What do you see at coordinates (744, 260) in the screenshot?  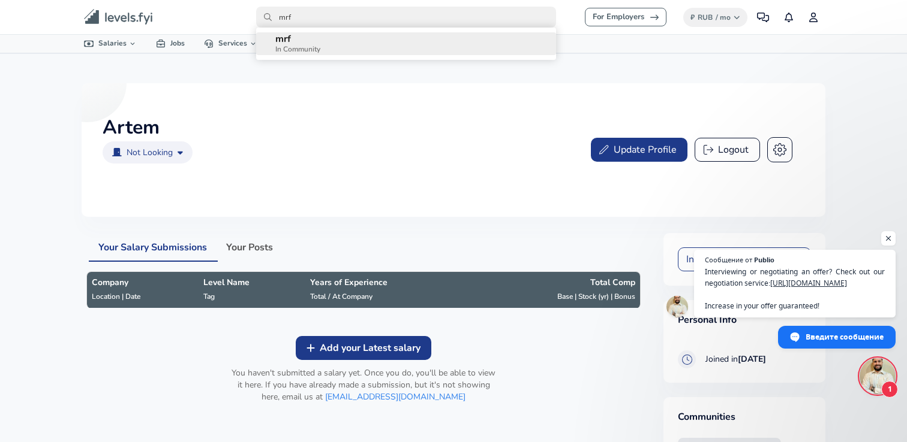 I see `button: Invite a friend or teammate` at bounding box center [744, 260].